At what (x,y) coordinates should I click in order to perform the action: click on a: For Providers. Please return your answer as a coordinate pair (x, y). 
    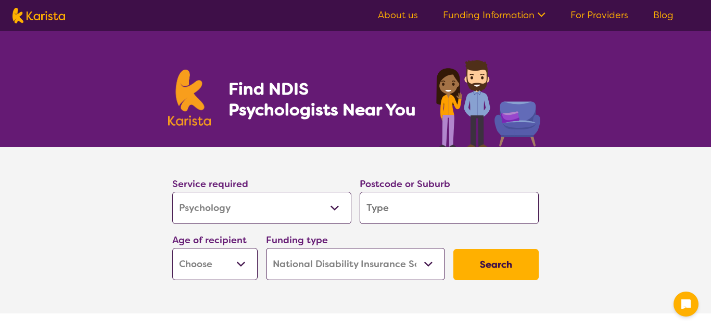
    Looking at the image, I should click on (599, 15).